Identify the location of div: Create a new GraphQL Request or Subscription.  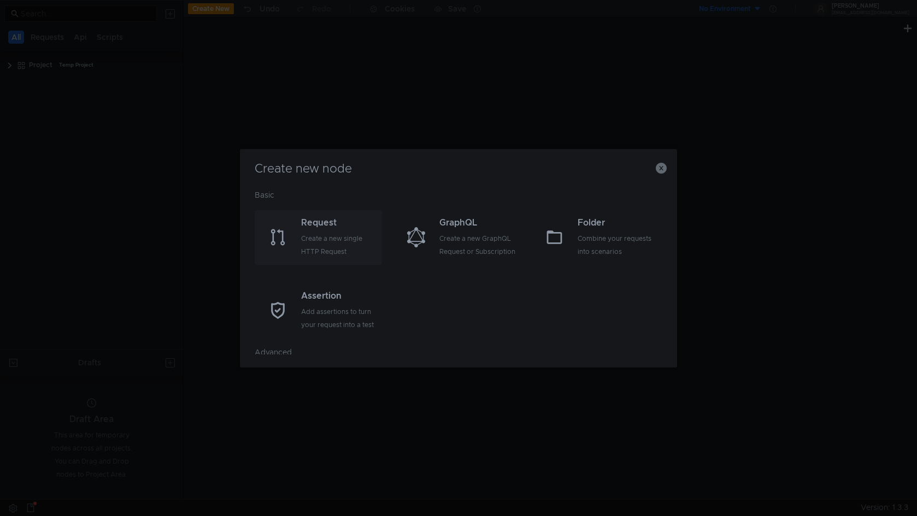
(478, 245).